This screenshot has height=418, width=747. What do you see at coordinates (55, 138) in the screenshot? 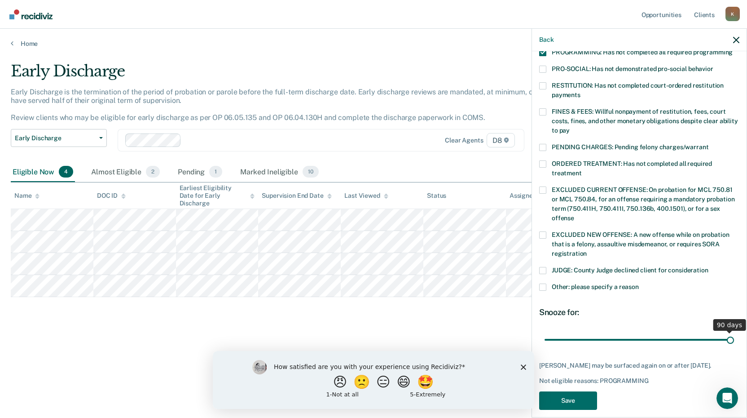
I see `span: Early Discharge` at bounding box center [55, 138].